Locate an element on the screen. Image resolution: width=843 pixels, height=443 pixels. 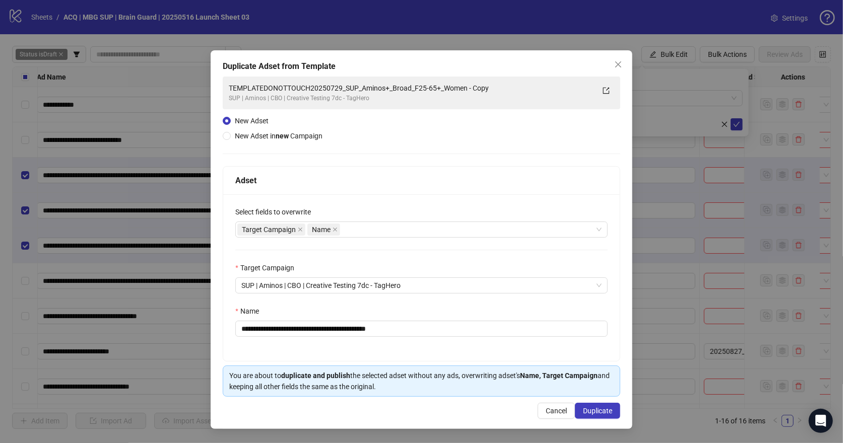
span: export is located at coordinates (606, 91).